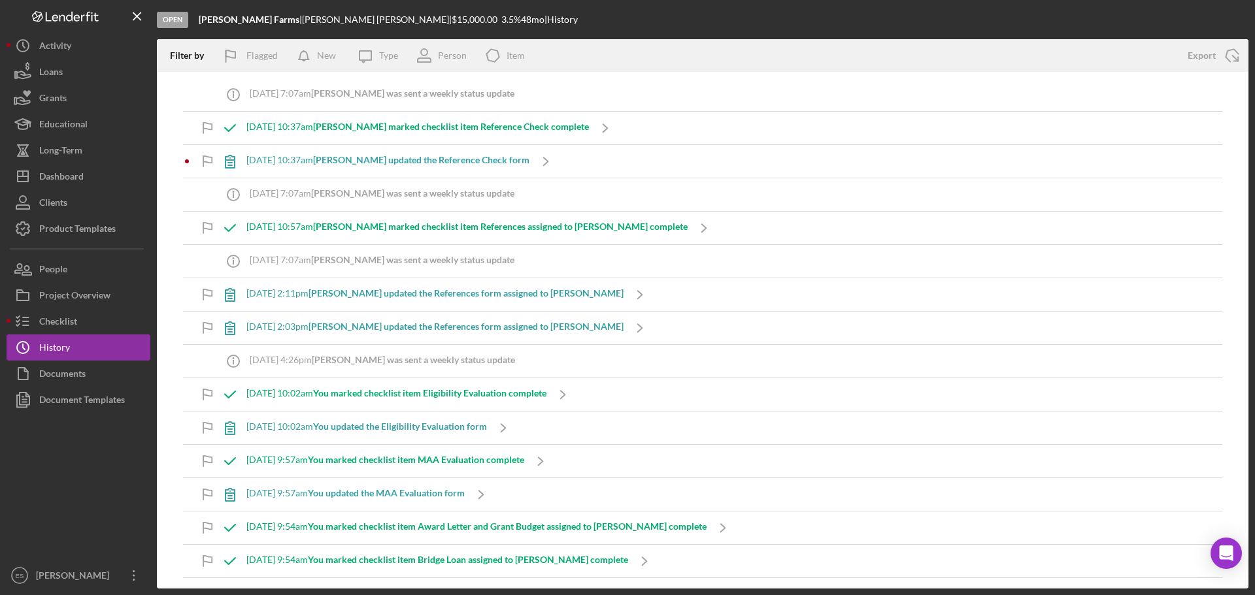  I want to click on div: Documents, so click(62, 375).